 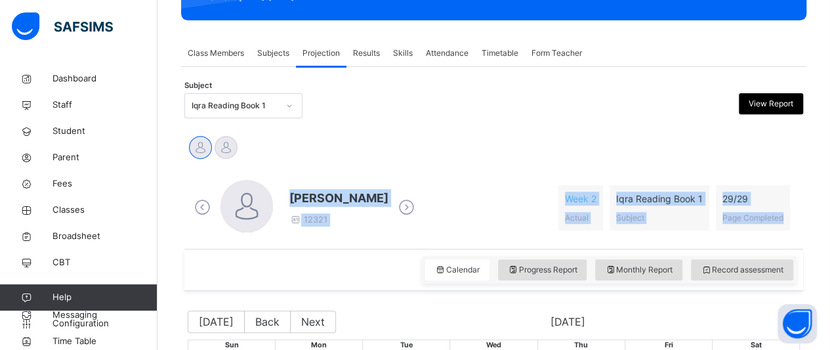 What do you see at coordinates (235, 106) in the screenshot?
I see `div: Iqra Reading Book 1` at bounding box center [235, 106].